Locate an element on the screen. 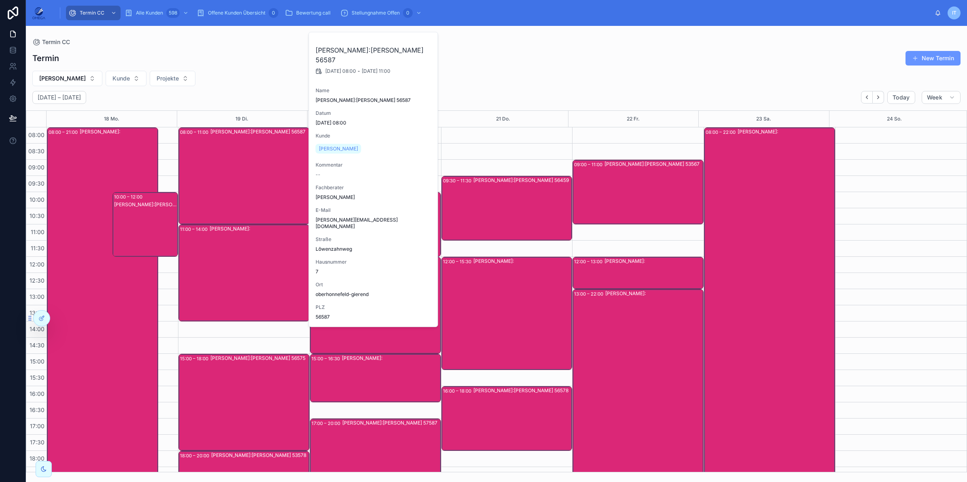  span: 11:30 is located at coordinates (38, 248).